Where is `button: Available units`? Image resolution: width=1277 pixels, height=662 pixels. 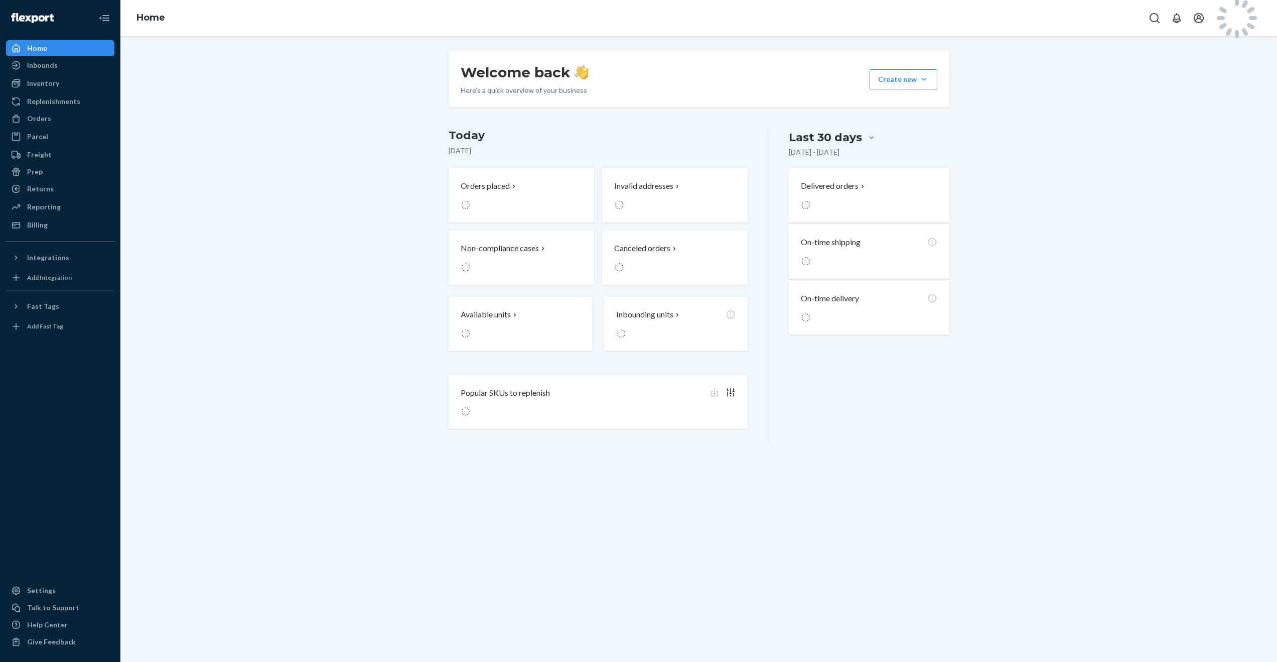 button: Available units is located at coordinates (521, 324).